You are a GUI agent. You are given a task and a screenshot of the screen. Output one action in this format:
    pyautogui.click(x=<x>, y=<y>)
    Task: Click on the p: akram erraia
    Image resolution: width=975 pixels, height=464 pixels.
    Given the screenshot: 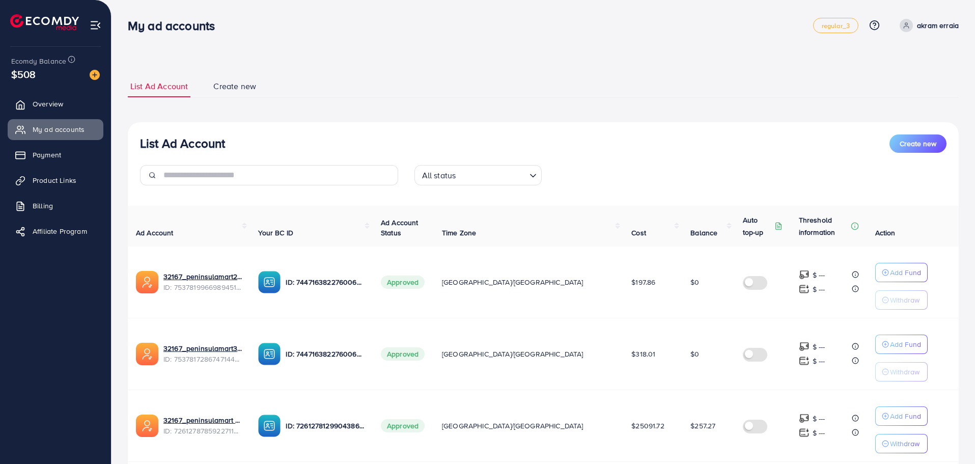 What is the action you would take?
    pyautogui.click(x=938, y=25)
    